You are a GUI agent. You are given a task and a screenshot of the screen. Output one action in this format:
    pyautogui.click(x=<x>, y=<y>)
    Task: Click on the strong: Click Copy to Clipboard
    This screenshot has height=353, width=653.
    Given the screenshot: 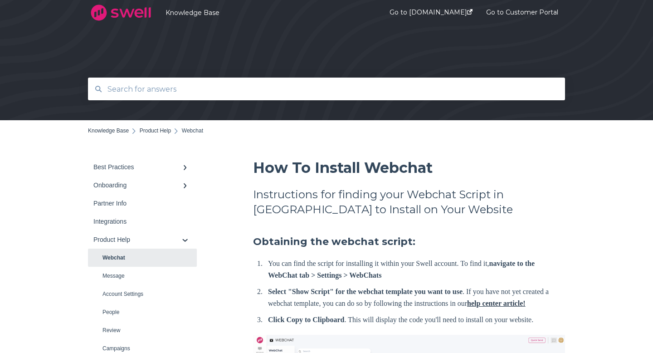 What is the action you would take?
    pyautogui.click(x=306, y=319)
    